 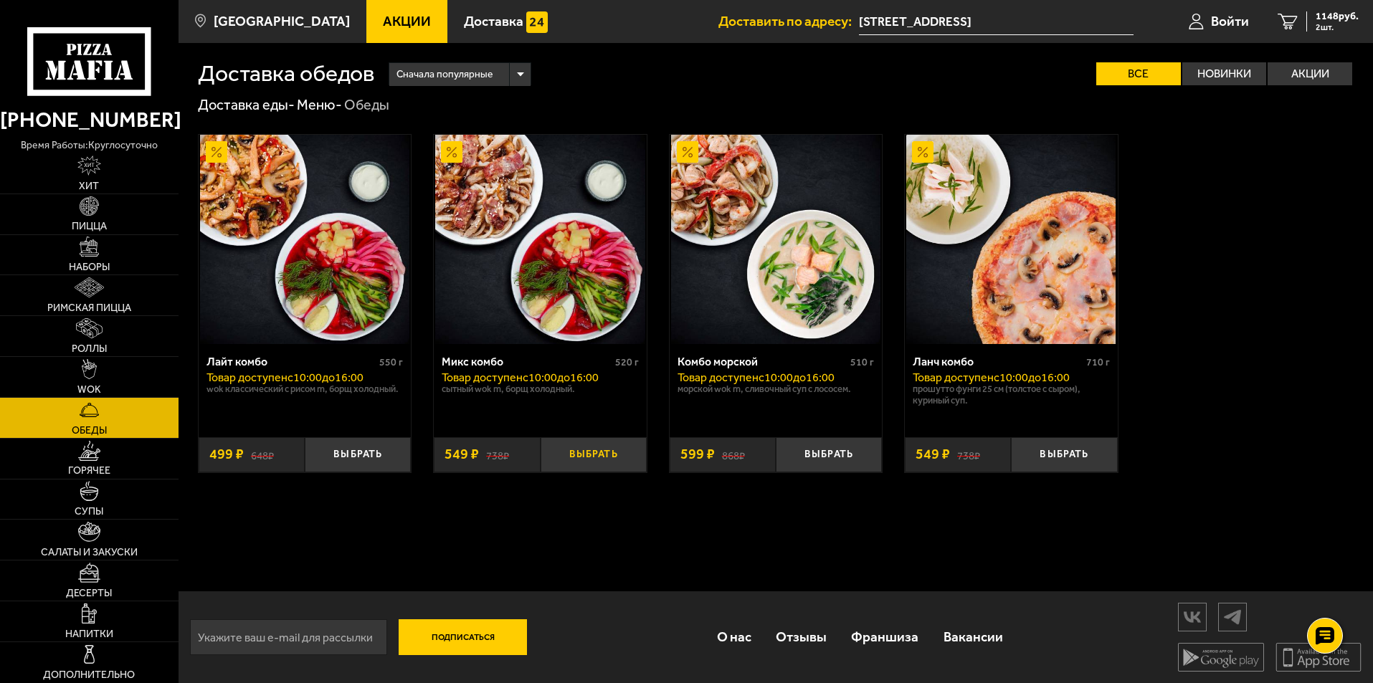 I want to click on p: Сытный Wok M, Борщ холодный., so click(x=540, y=389).